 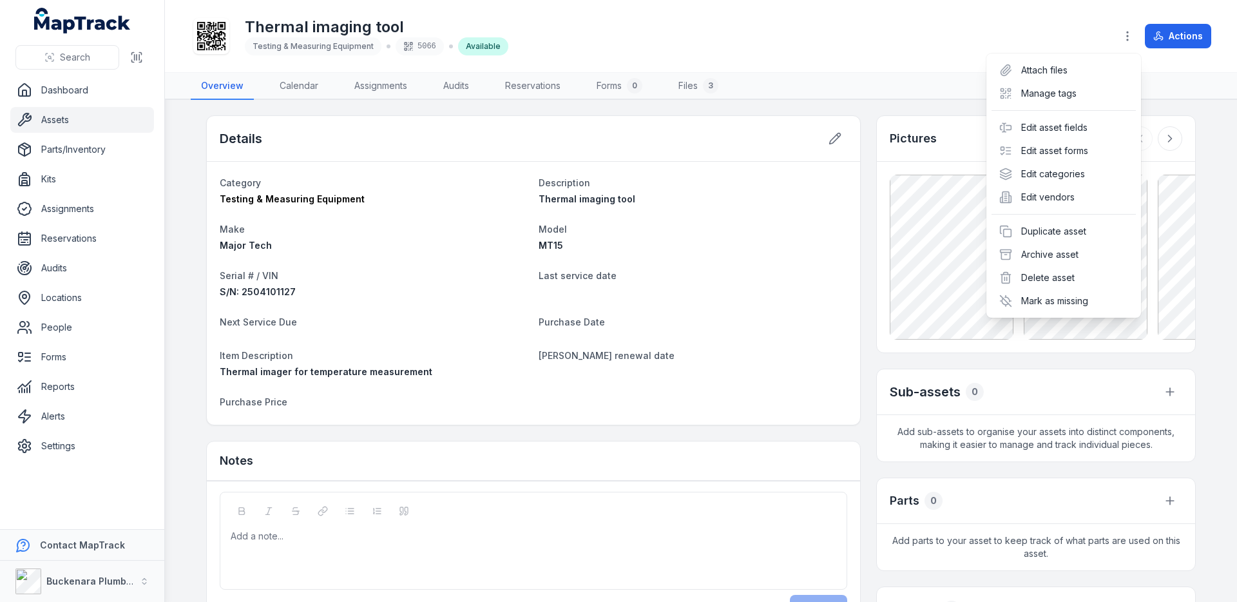 What do you see at coordinates (1064, 151) in the screenshot?
I see `div: Edit asset forms` at bounding box center [1064, 151].